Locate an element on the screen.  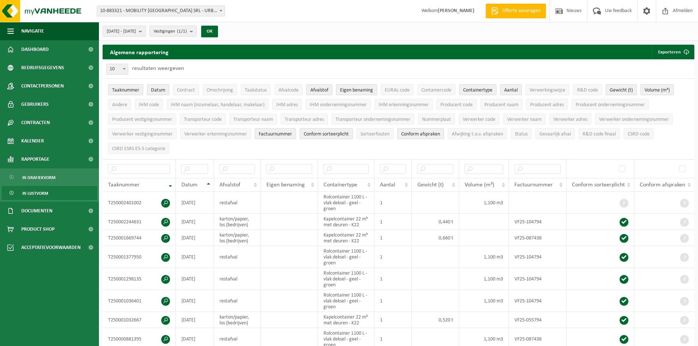
td: 1,100 m3 is located at coordinates (484, 301).